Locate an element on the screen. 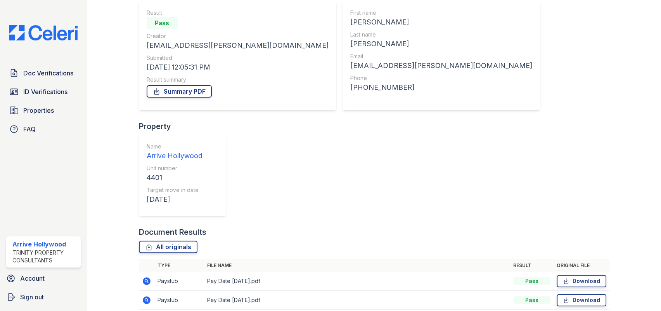 Image resolution: width=661 pixels, height=311 pixels. span: Doc Verifications is located at coordinates (48, 73).